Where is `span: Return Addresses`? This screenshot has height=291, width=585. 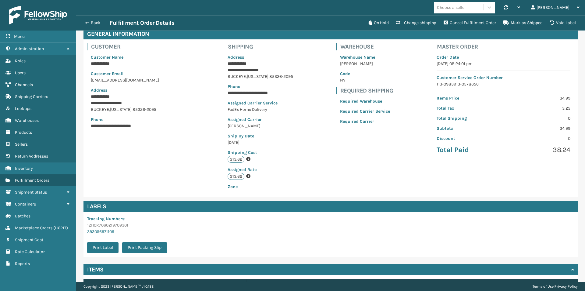 span: Return Addresses is located at coordinates (31, 156).